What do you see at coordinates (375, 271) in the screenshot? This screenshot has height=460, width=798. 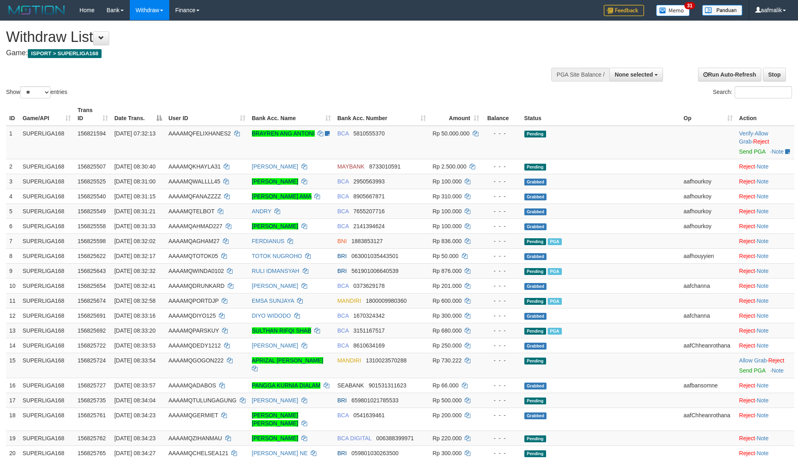 I see `span: Copy 561901006640539 to clipboard` at bounding box center [375, 271].